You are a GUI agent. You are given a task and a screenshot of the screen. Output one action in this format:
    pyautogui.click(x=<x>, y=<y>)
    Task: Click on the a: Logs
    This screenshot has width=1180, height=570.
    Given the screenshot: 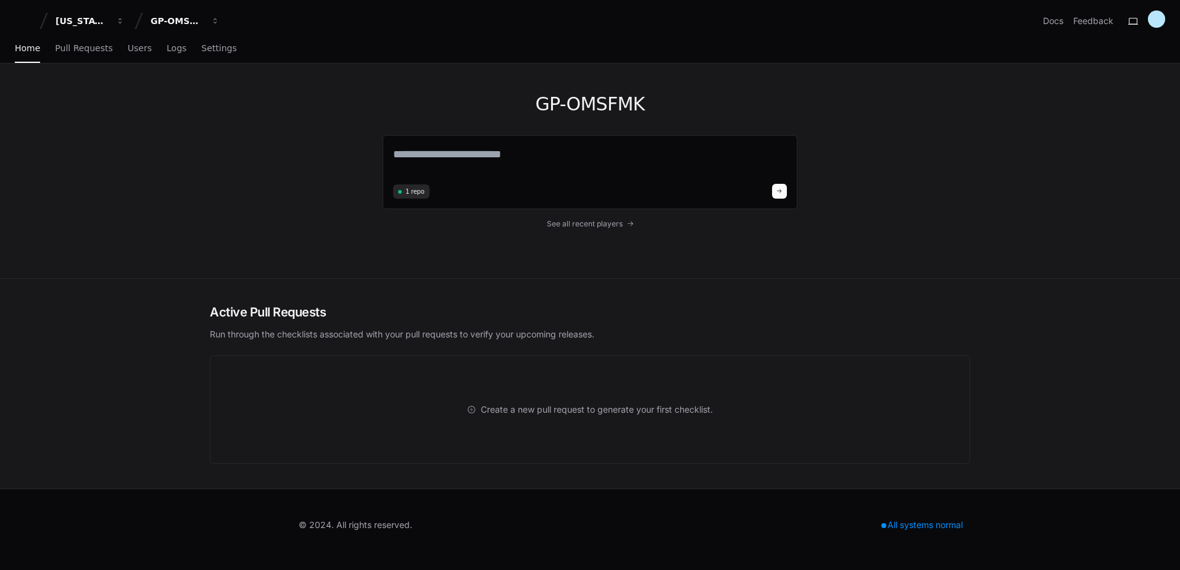 What is the action you would take?
    pyautogui.click(x=176, y=49)
    